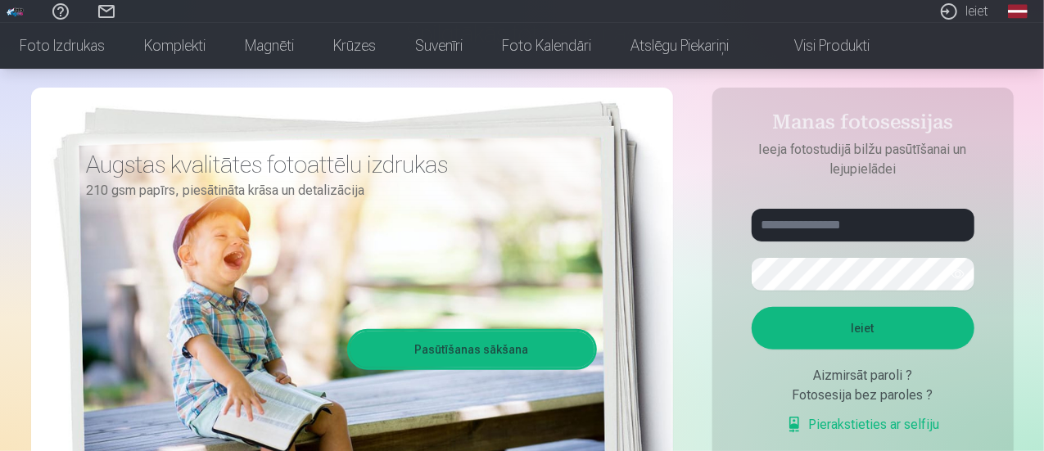 The height and width of the screenshot is (451, 1044). What do you see at coordinates (471, 349) in the screenshot?
I see `a: Pasūtīšanas sākšana` at bounding box center [471, 349].